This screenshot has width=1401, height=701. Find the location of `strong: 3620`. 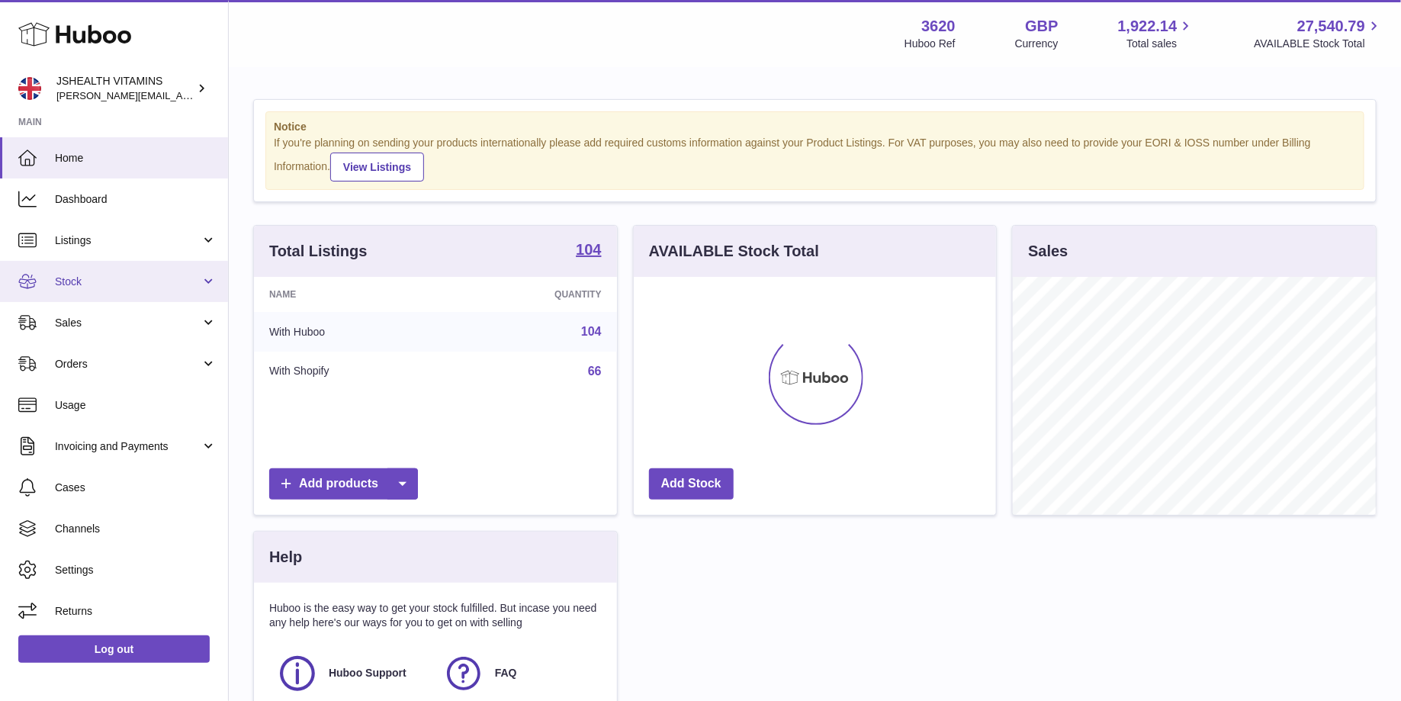

strong: 3620 is located at coordinates (938, 26).